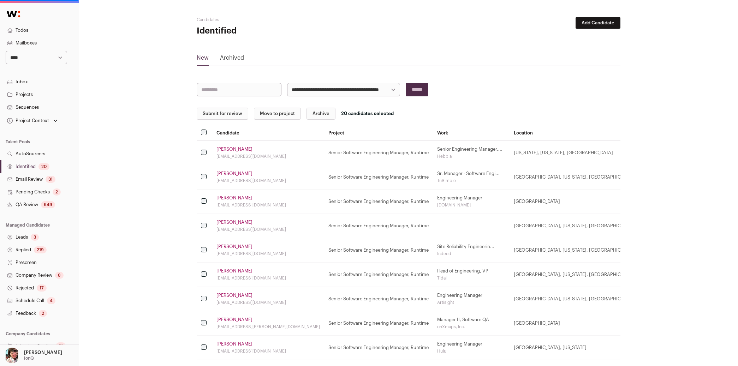 The width and height of the screenshot is (738, 366). Describe the element at coordinates (471, 153) in the screenshot. I see `td: Senior Engineering Manager,...` at that location.